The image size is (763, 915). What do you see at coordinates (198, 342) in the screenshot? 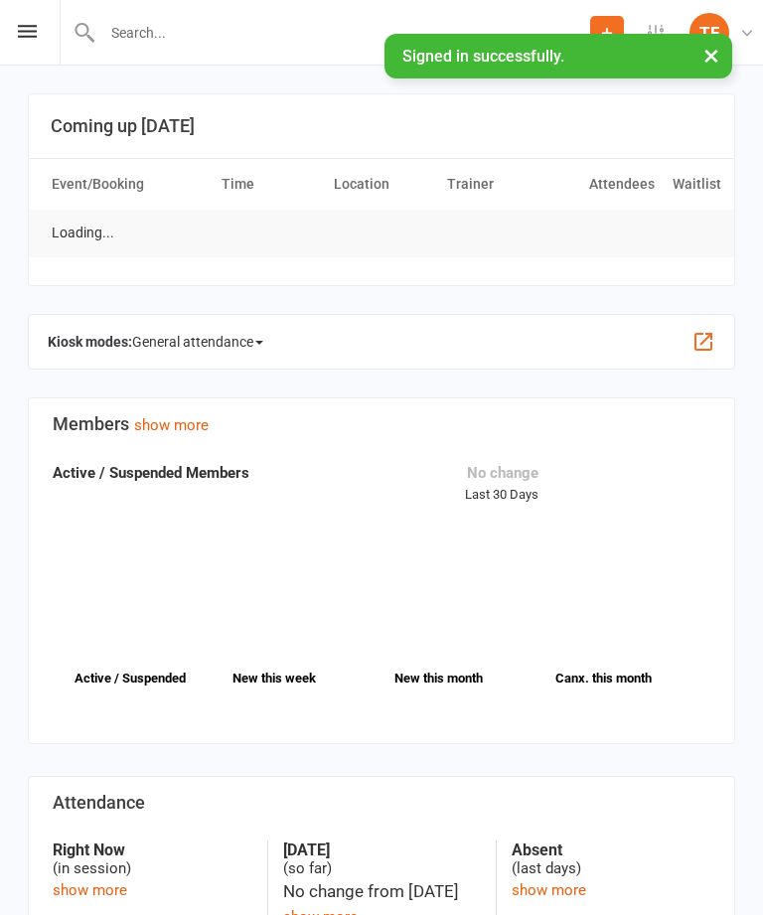
I see `span: General attendance` at bounding box center [198, 342].